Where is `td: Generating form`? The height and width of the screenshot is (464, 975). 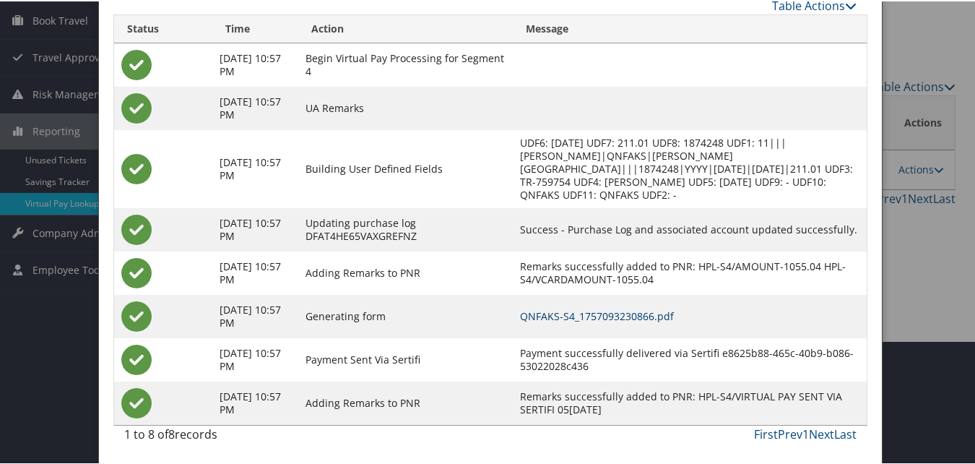 td: Generating form is located at coordinates (405, 315).